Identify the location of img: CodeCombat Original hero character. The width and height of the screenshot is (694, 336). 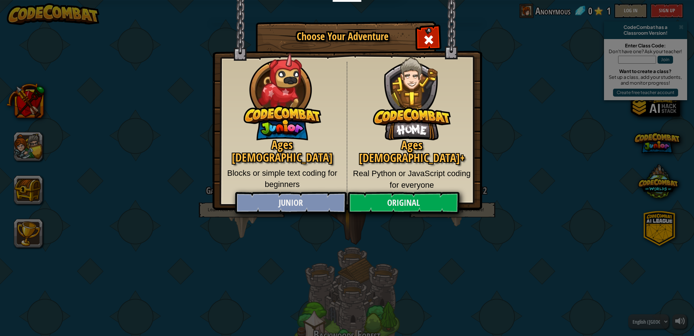
(412, 93).